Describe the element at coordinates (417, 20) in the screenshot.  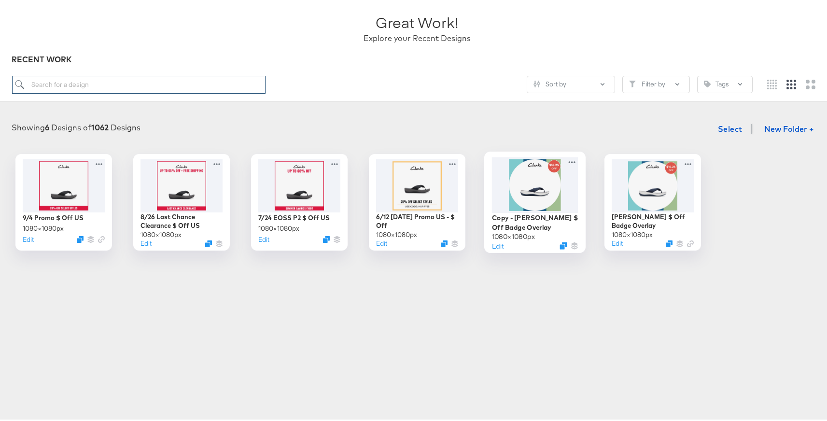
I see `div: Great Work!` at that location.